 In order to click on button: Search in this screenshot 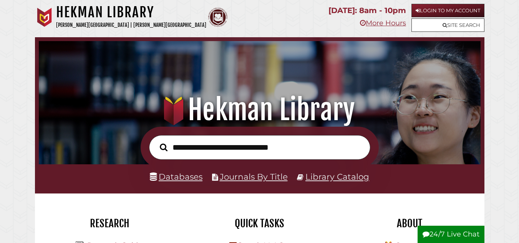, I will do `click(164, 147)`.